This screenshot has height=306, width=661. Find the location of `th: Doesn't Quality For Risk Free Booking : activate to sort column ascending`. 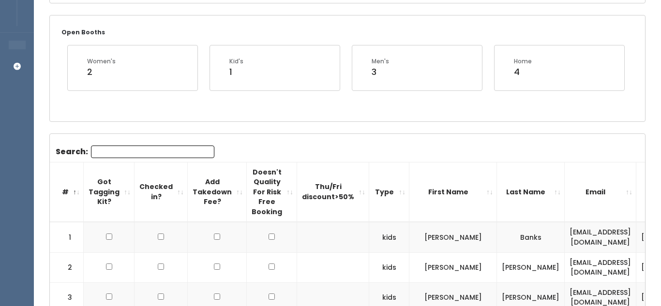

th: Doesn't Quality For Risk Free Booking : activate to sort column ascending is located at coordinates (272, 192).